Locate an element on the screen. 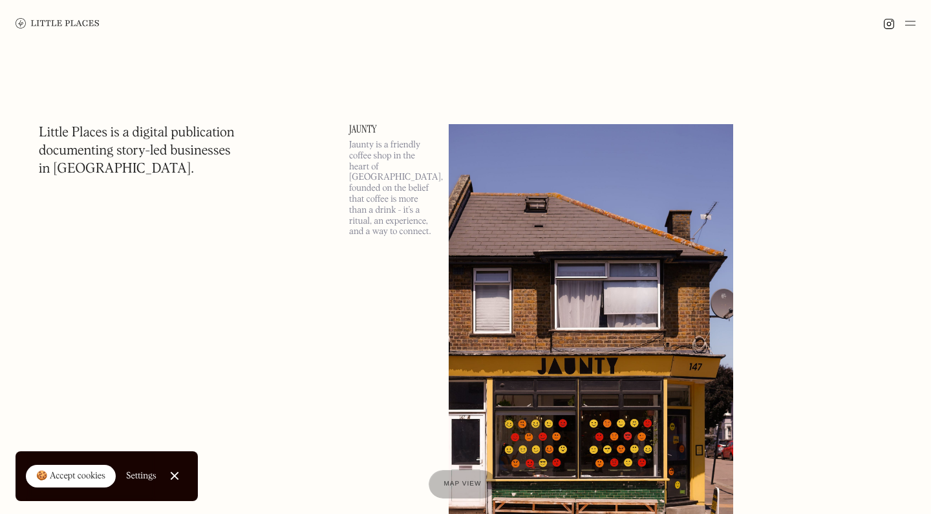 The height and width of the screenshot is (514, 931). a: 🍪 Accept cookies is located at coordinates (70, 476).